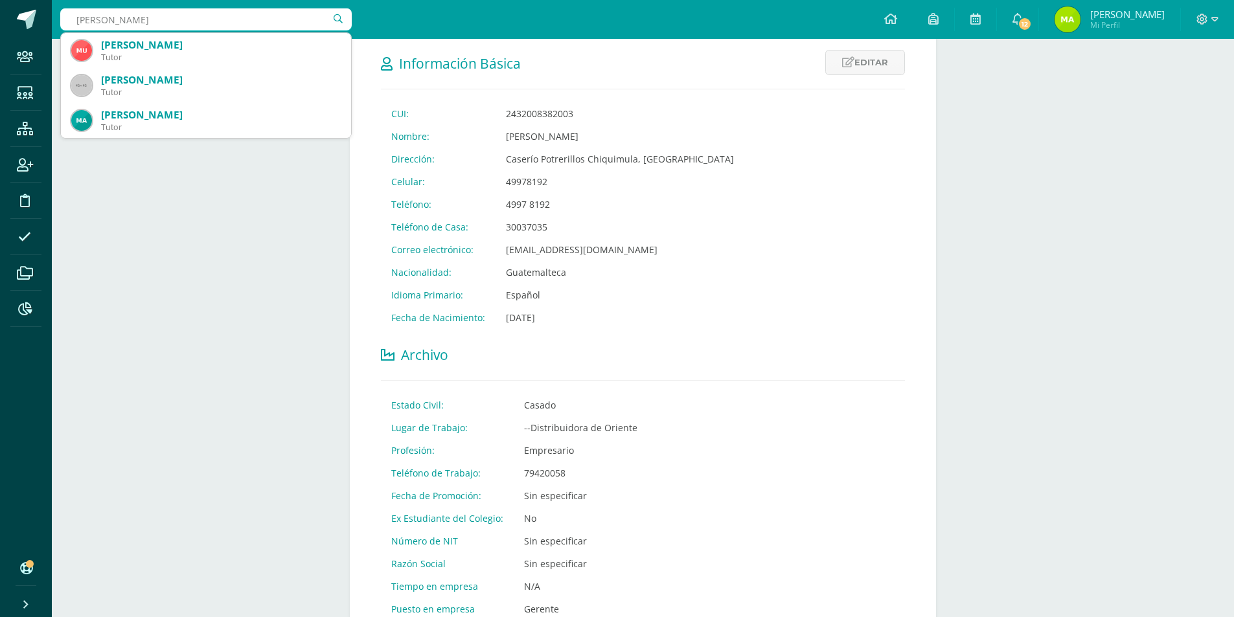  I want to click on img: d9c5d17f32e8896ffe13caf1084f861e.png, so click(82, 51).